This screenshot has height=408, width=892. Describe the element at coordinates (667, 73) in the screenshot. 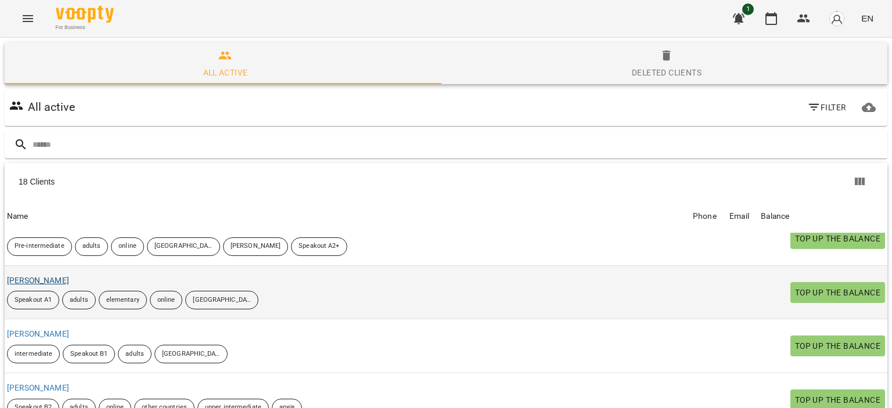

I see `div: Deleted clients` at that location.